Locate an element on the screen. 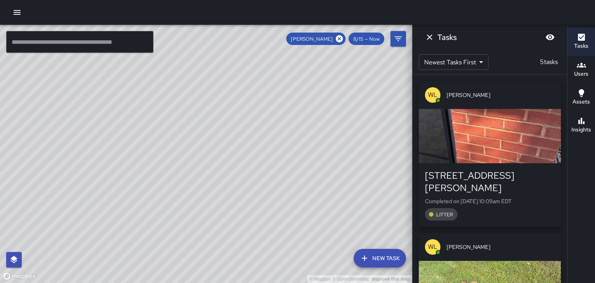 Image resolution: width=595 pixels, height=283 pixels. p: 5 tasks is located at coordinates (549, 62).